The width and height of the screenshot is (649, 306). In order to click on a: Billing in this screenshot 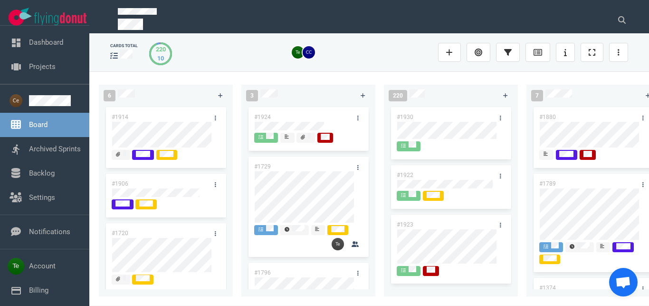, I will do `click(39, 290)`.